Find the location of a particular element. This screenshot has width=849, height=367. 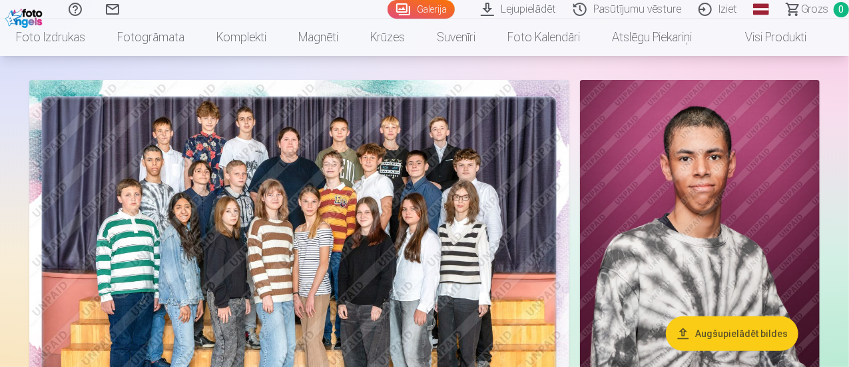

span: Grozs is located at coordinates (814, 9).